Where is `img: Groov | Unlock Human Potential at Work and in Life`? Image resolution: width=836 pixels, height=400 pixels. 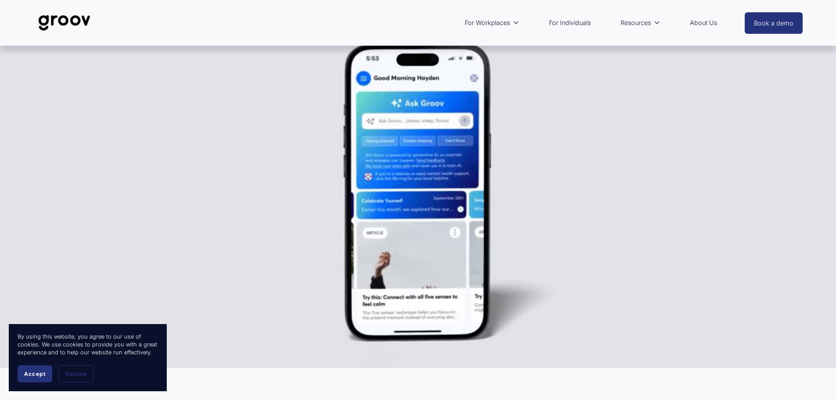 img: Groov | Unlock Human Potential at Work and in Life is located at coordinates (64, 23).